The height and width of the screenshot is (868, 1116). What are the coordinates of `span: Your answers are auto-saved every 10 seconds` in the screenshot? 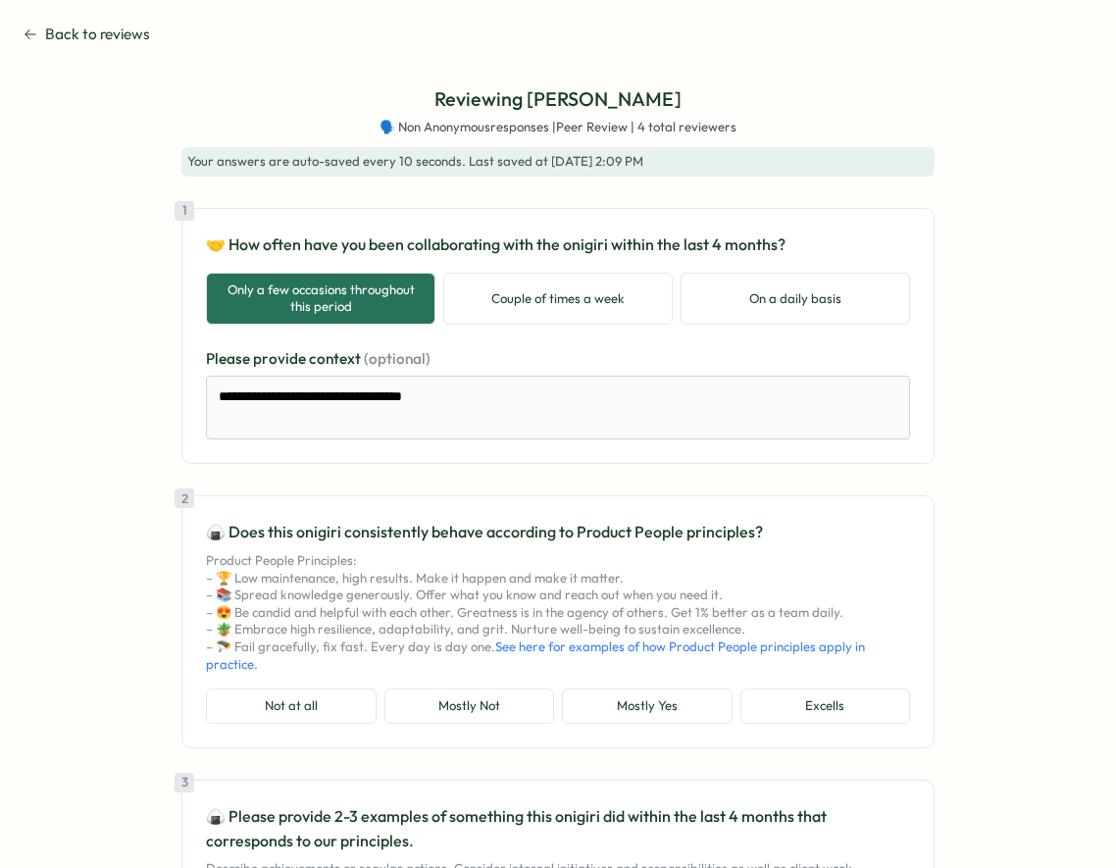 It's located at (325, 161).